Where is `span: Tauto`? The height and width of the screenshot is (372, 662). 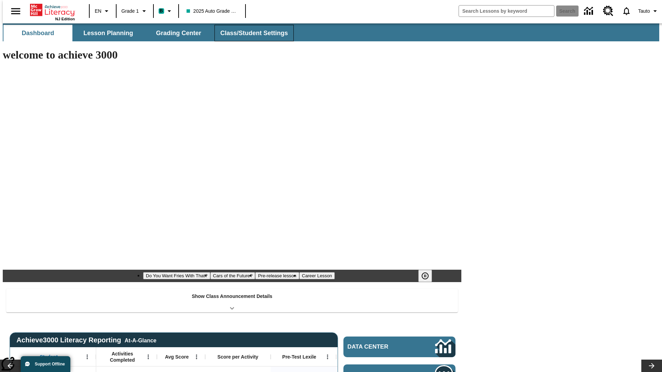
span: Tauto is located at coordinates (644, 11).